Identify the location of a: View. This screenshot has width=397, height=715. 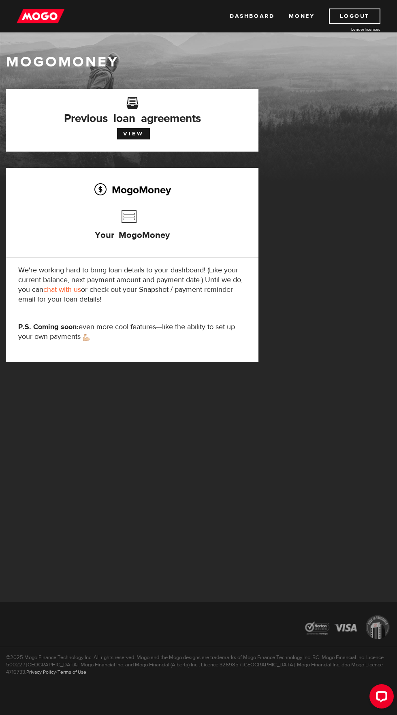
(133, 134).